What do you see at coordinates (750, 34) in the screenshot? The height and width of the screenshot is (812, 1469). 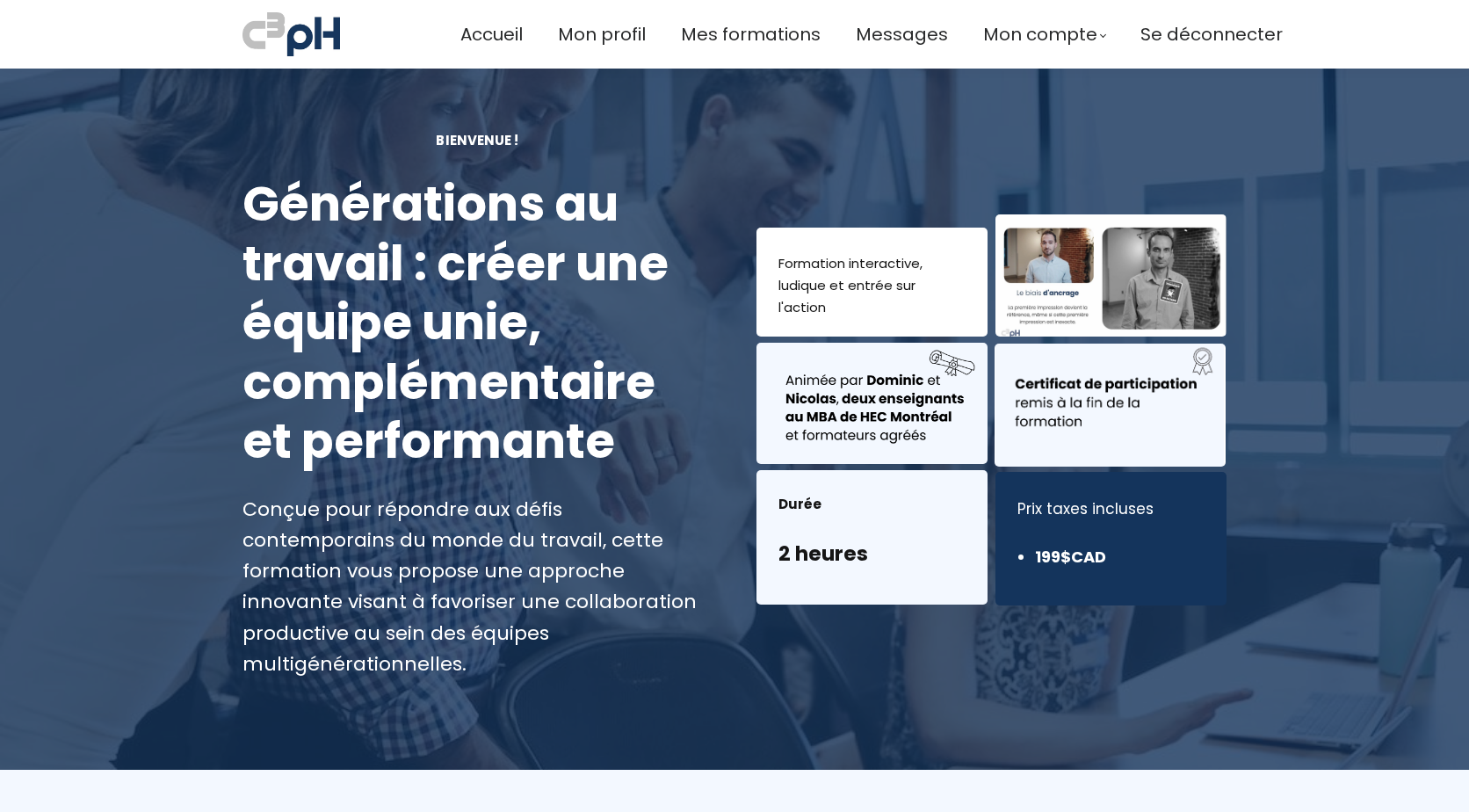 I see `a: Mes formations` at bounding box center [750, 34].